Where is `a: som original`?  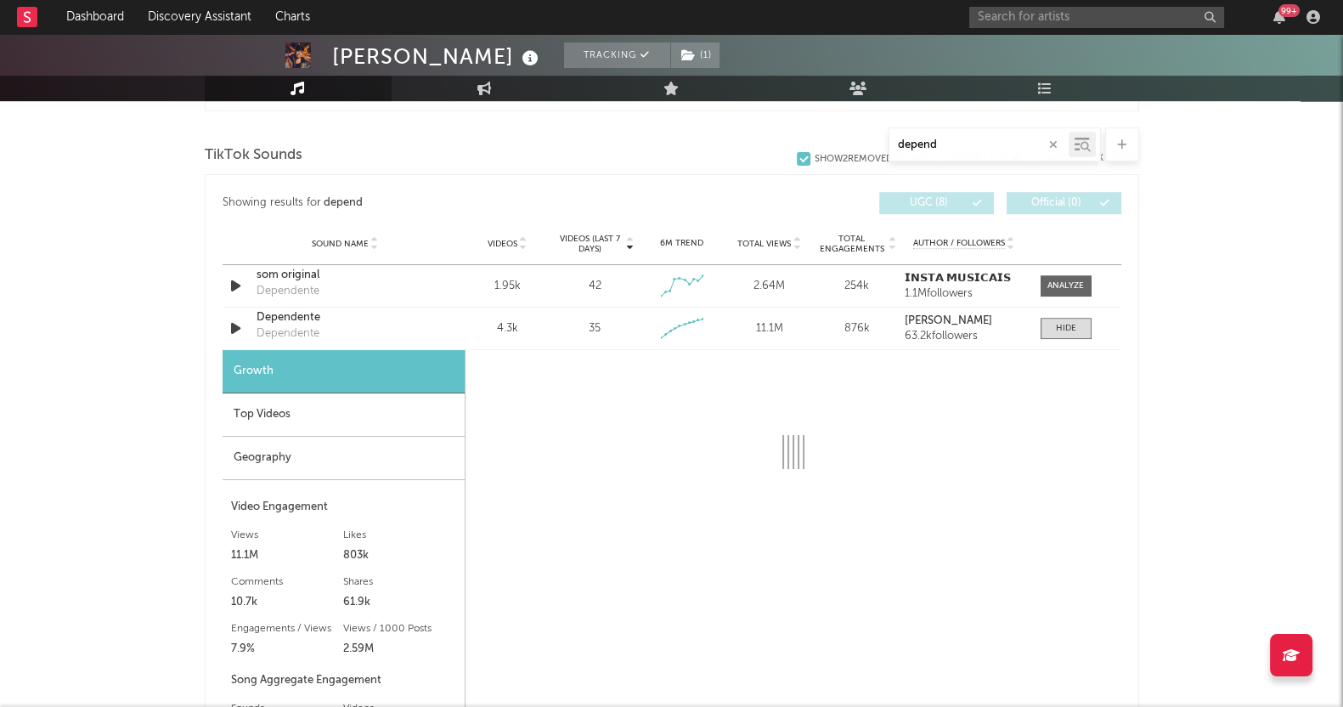
a: som original is located at coordinates (345, 275).